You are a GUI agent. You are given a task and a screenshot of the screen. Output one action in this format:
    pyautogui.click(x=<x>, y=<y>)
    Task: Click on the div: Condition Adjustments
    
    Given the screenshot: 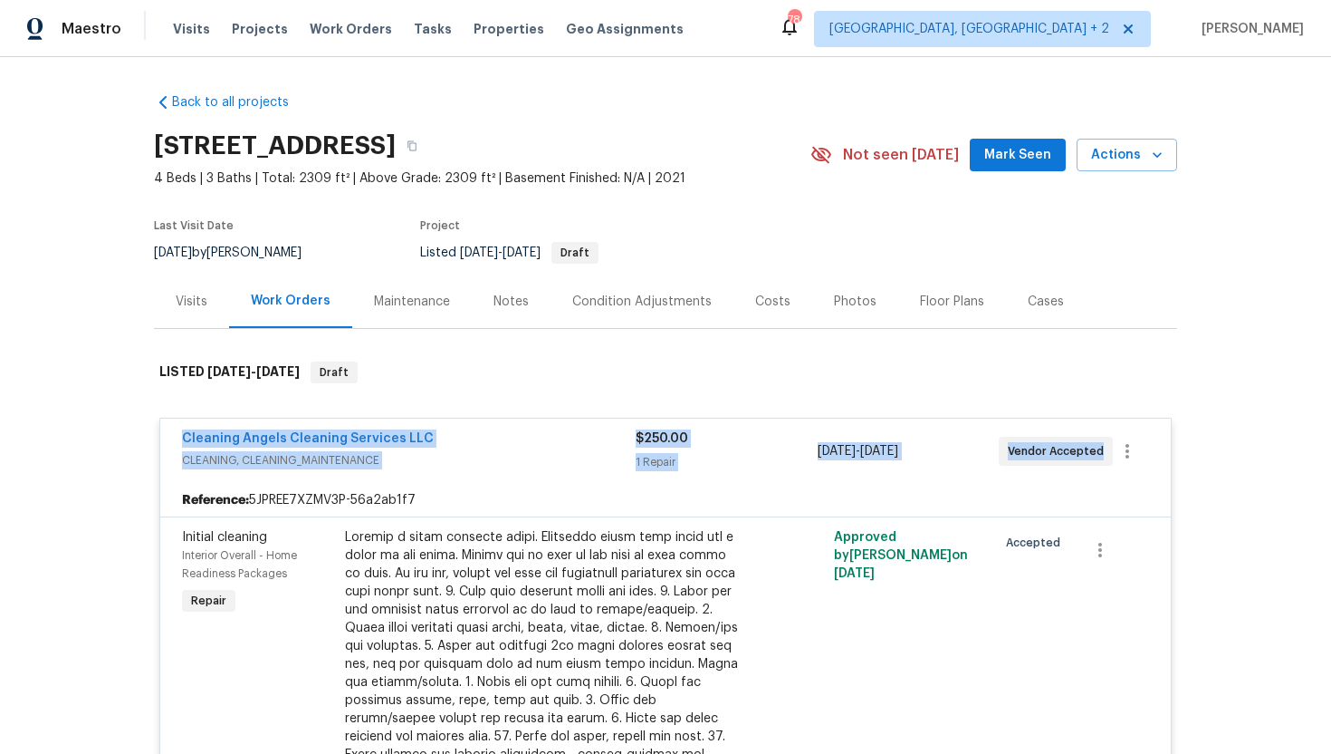 What is the action you would take?
    pyautogui.click(x=642, y=302)
    